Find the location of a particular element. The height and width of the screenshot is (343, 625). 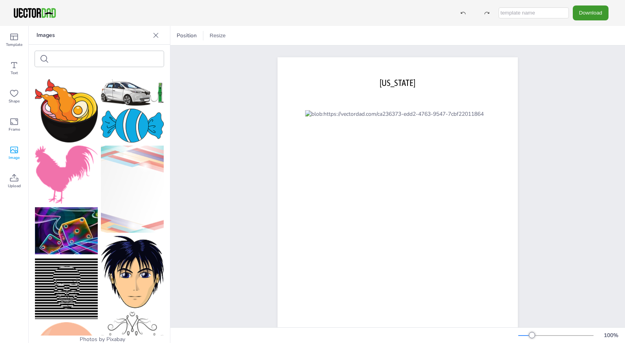

img: given-67935_150.jpg is located at coordinates (66, 231).